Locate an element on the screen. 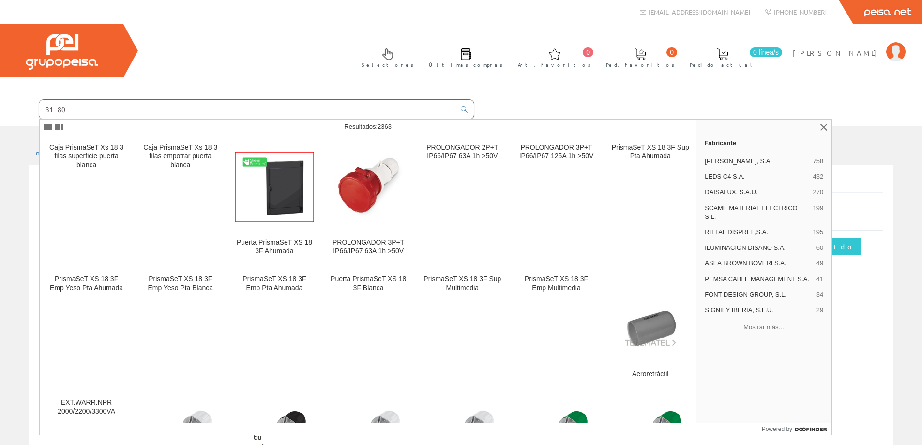 This screenshot has height=445, width=922. div: PrismaSeT XS 18 3F Emp Yeso Pta Ahumada is located at coordinates (86, 284).